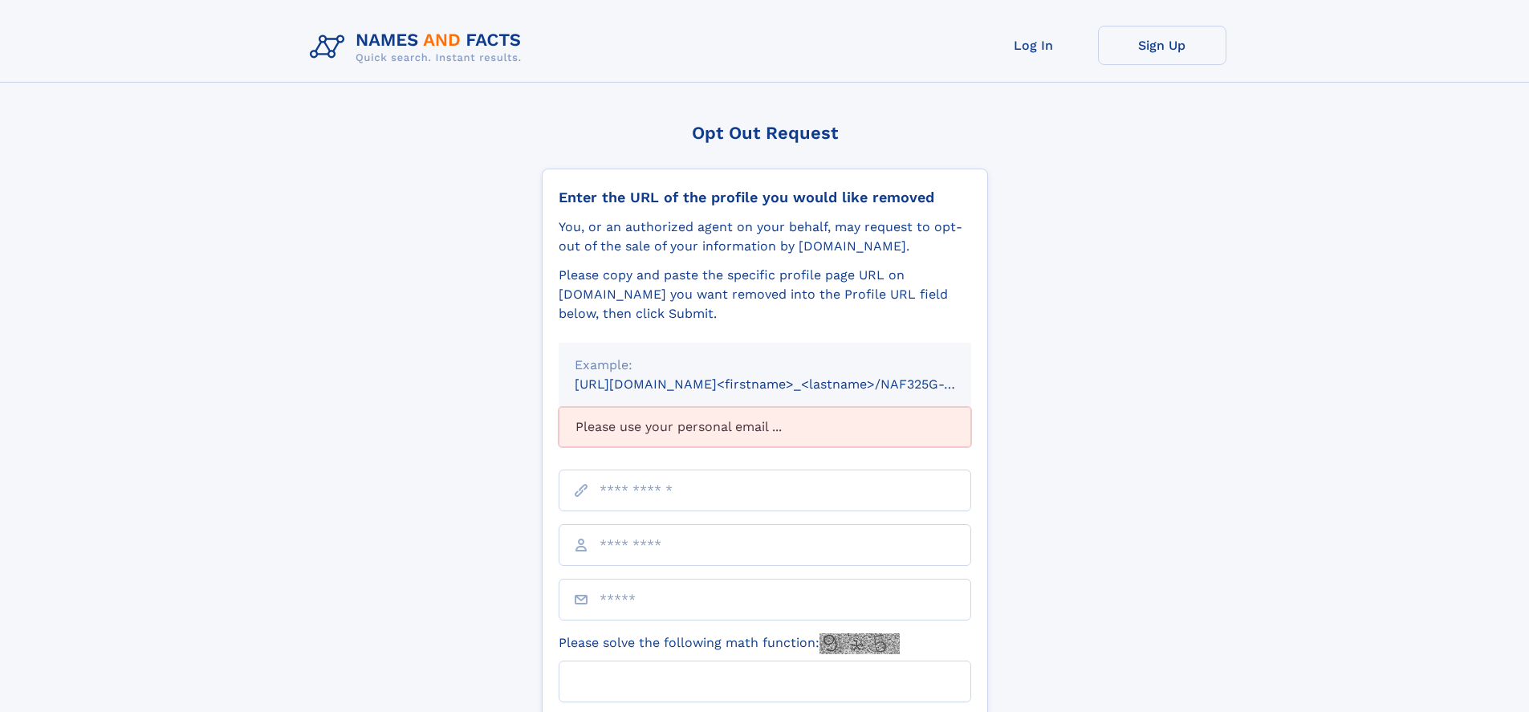 The image size is (1529, 712). Describe the element at coordinates (765, 237) in the screenshot. I see `div: You, or an authorized agent on your behalf, may request to opt-out of the sale of your informatio...` at that location.